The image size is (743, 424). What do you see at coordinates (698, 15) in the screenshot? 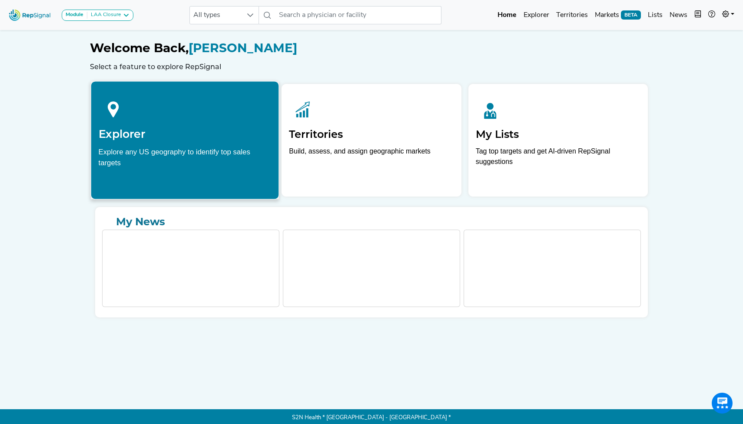
I see `button: Intel Book` at bounding box center [698, 15].